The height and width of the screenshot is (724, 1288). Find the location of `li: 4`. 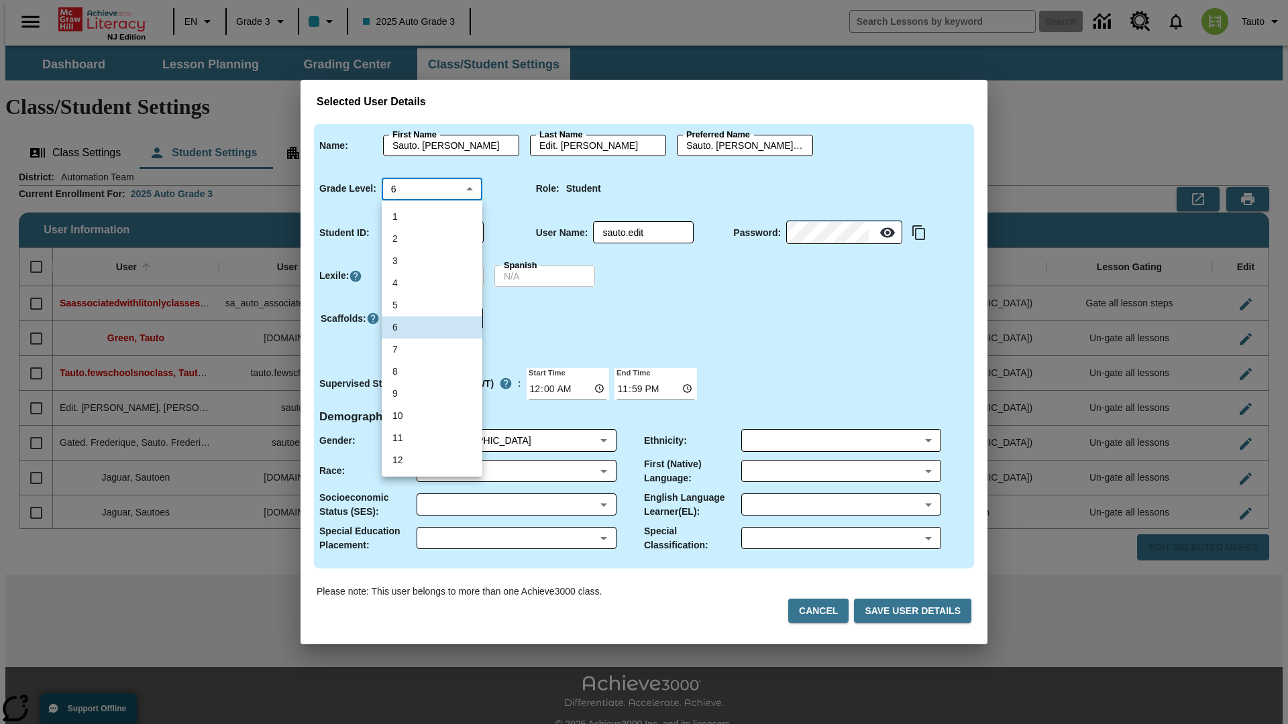

li: 4 is located at coordinates (432, 283).